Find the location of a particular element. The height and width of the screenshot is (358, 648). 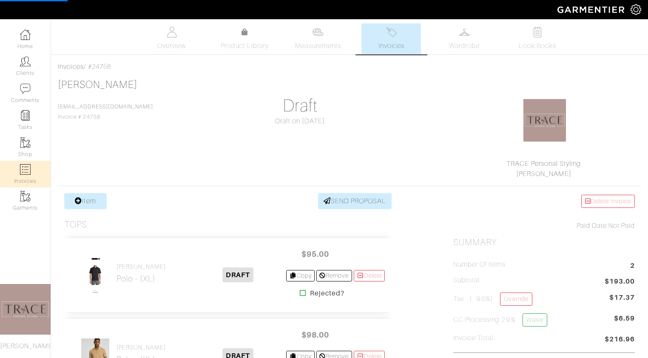

img: reminder-icon-8004d30b9f0a5d33ae49ab947aed9ed385cf756f9e5892f1edd6e32f2345188e.png is located at coordinates (25, 115).